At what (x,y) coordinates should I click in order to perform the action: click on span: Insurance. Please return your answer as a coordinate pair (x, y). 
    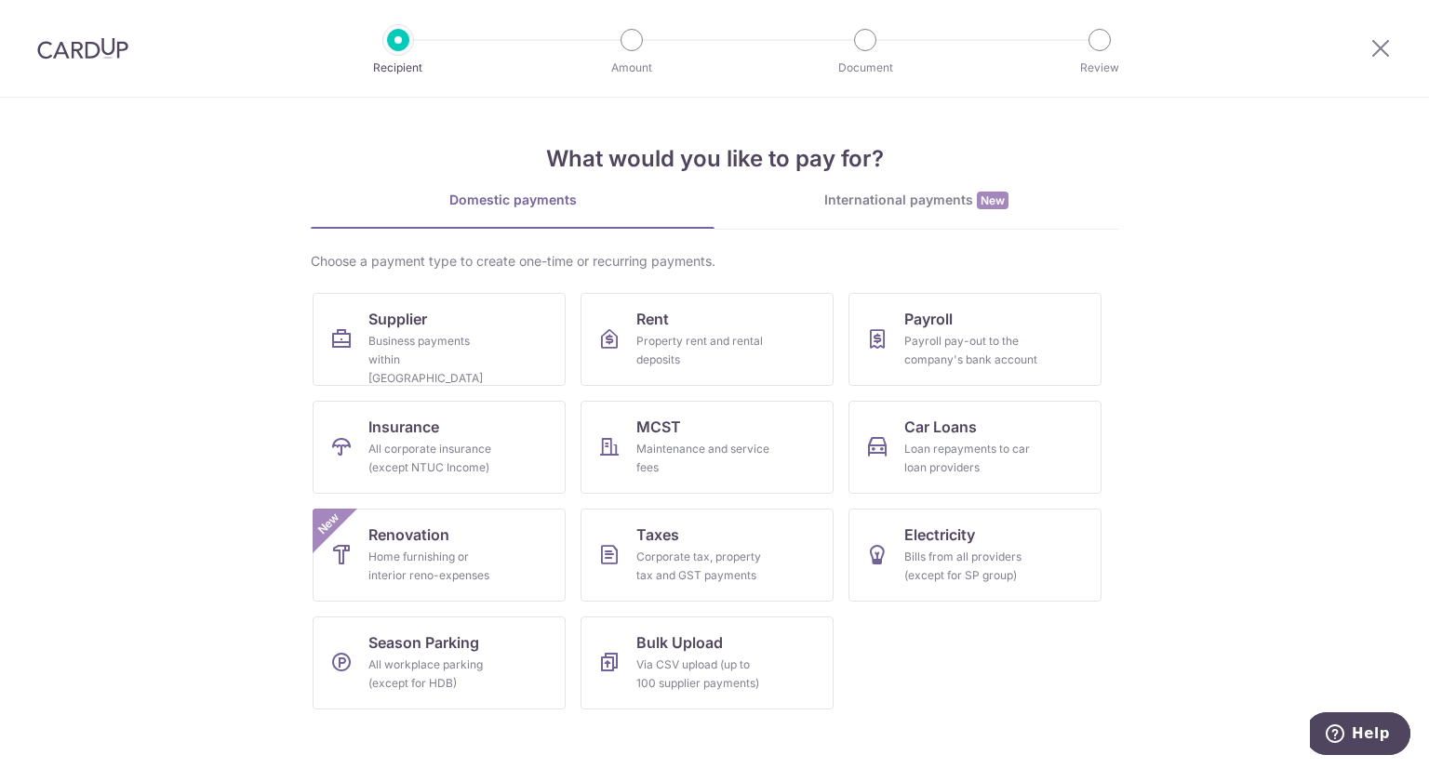
    Looking at the image, I should click on (404, 427).